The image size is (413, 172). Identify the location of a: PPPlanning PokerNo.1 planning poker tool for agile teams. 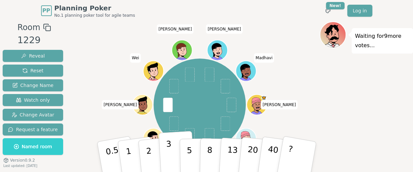
(88, 11).